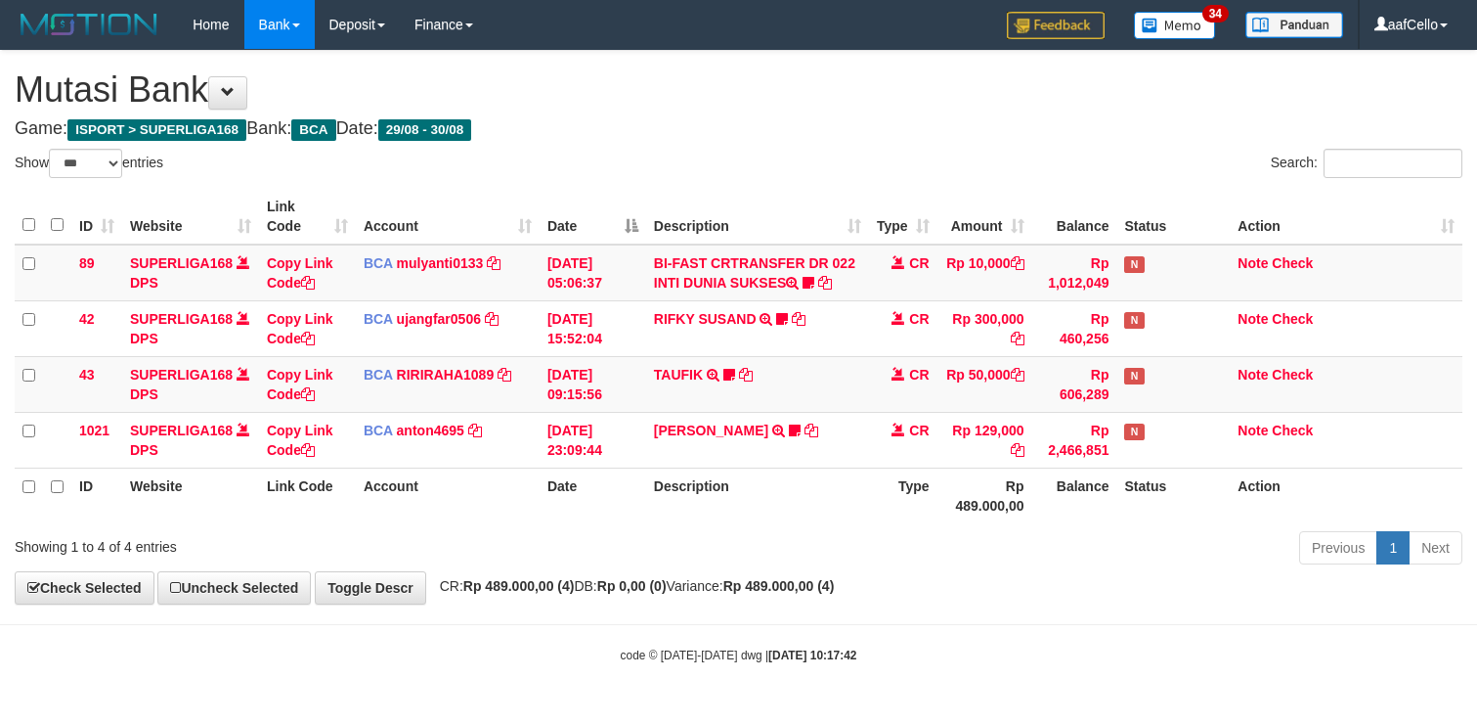  I want to click on a: RIRIRAHA1089, so click(446, 374).